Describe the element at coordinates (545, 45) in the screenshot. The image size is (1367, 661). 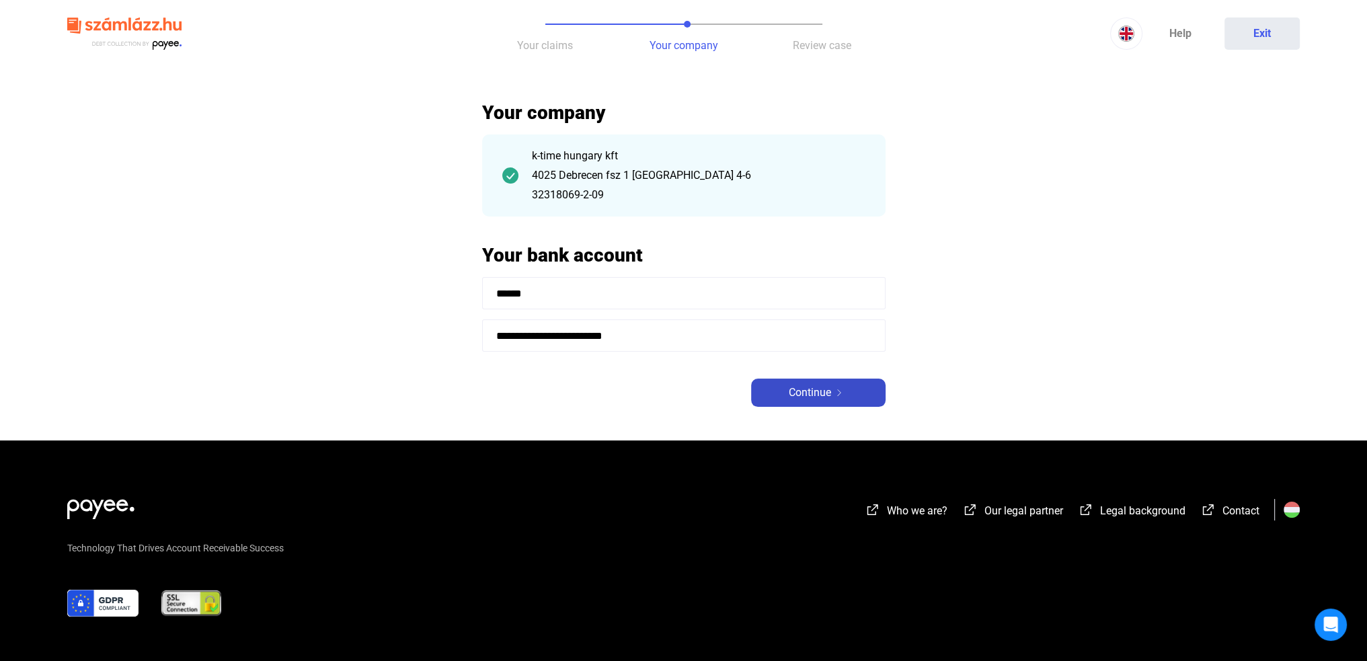
I see `span: Your claims` at that location.